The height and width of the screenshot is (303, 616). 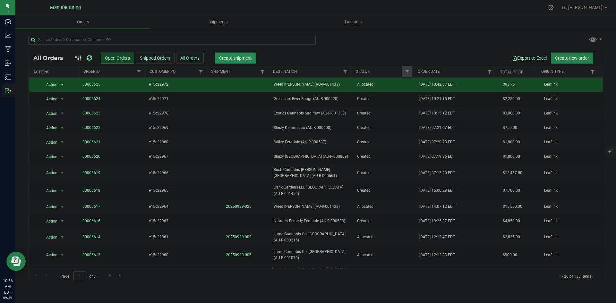 What do you see at coordinates (176, 190) in the screenshot?
I see `span: e15c22965` at bounding box center [176, 190].